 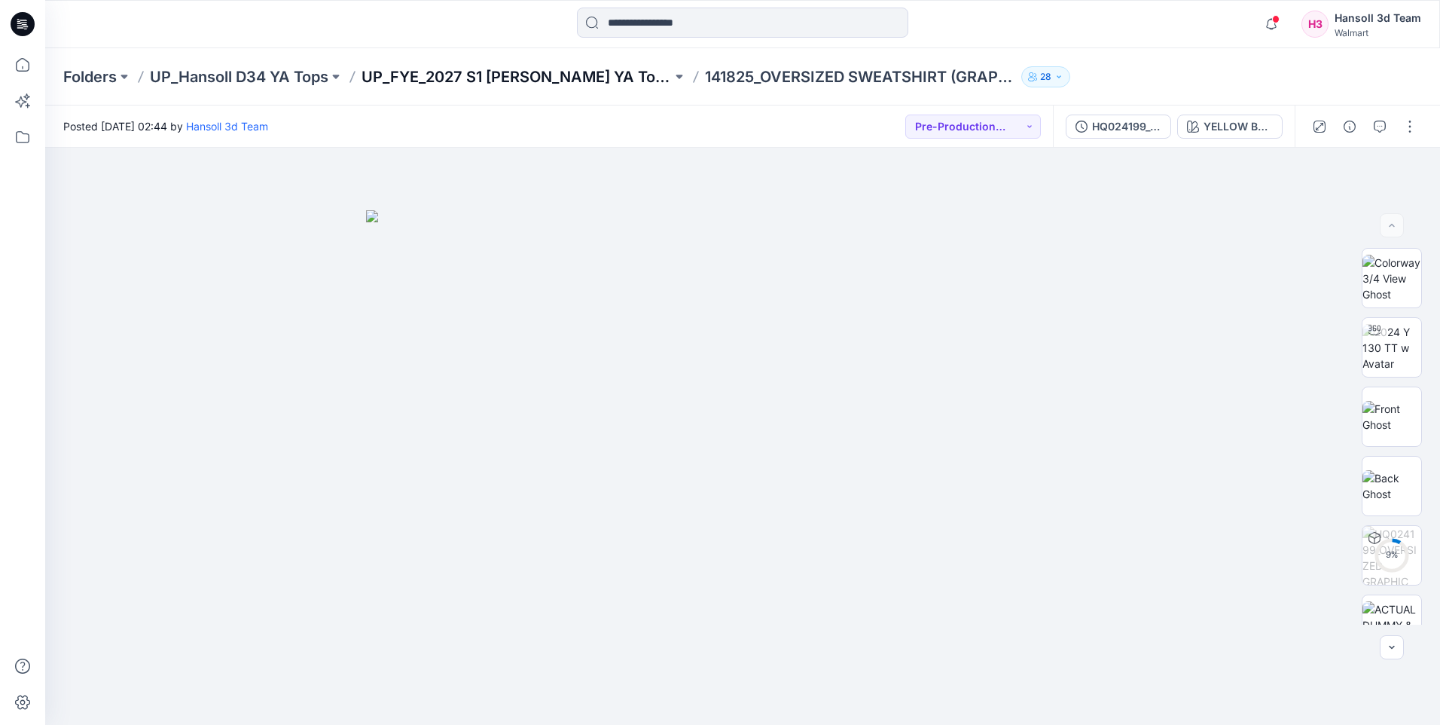 I want to click on p: Folders, so click(x=90, y=77).